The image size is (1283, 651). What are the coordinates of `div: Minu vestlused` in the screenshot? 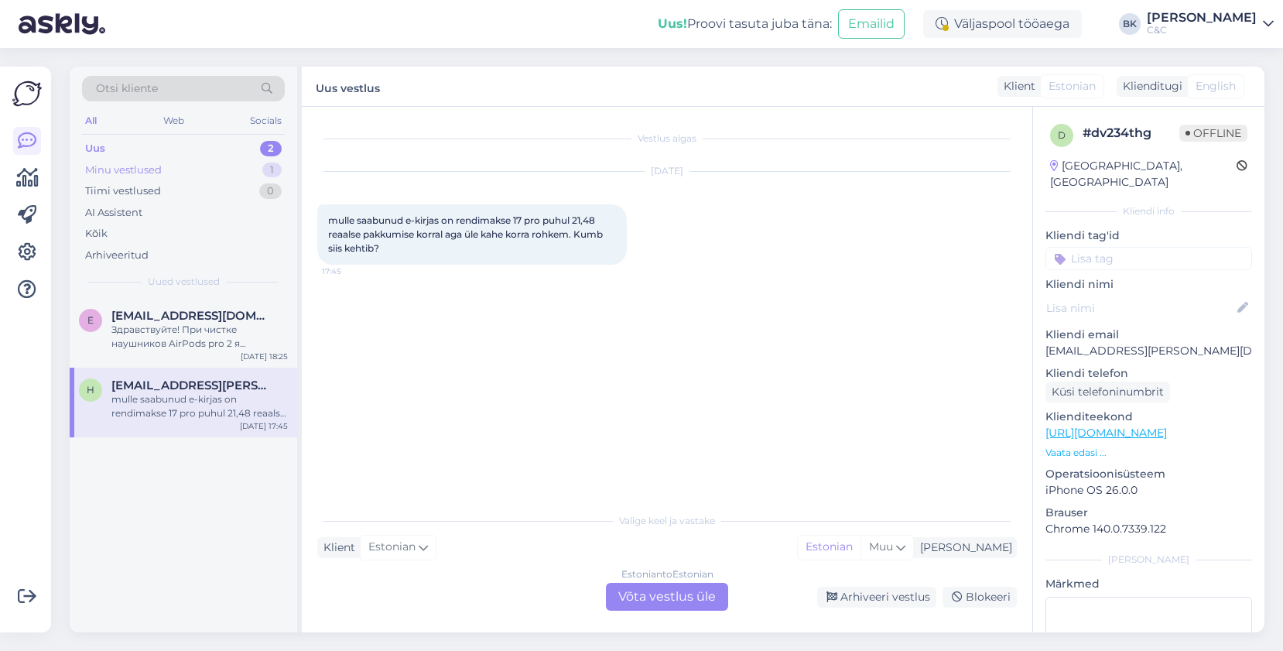 It's located at (123, 170).